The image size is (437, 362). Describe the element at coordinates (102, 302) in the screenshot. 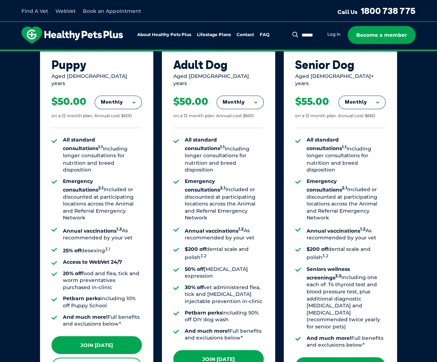

I see `li: including 10% off Puppy School` at that location.